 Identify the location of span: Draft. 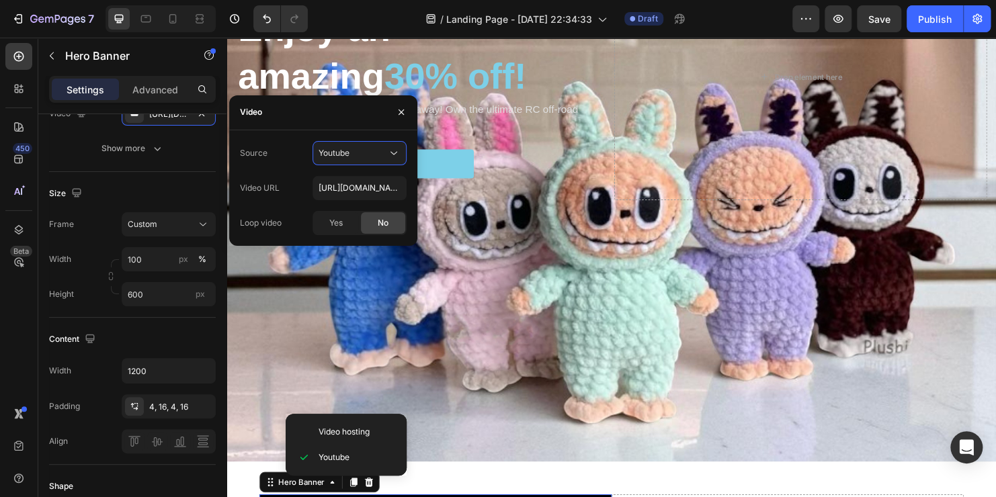
(648, 19).